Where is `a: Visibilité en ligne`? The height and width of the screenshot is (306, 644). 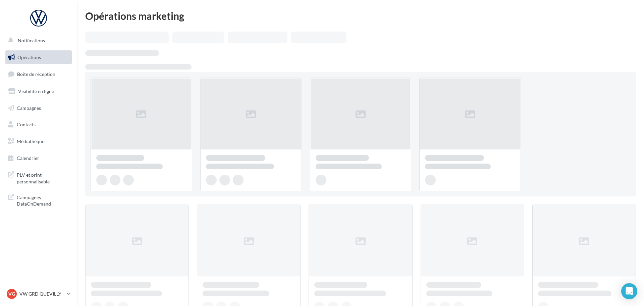 a: Visibilité en ligne is located at coordinates (39, 91).